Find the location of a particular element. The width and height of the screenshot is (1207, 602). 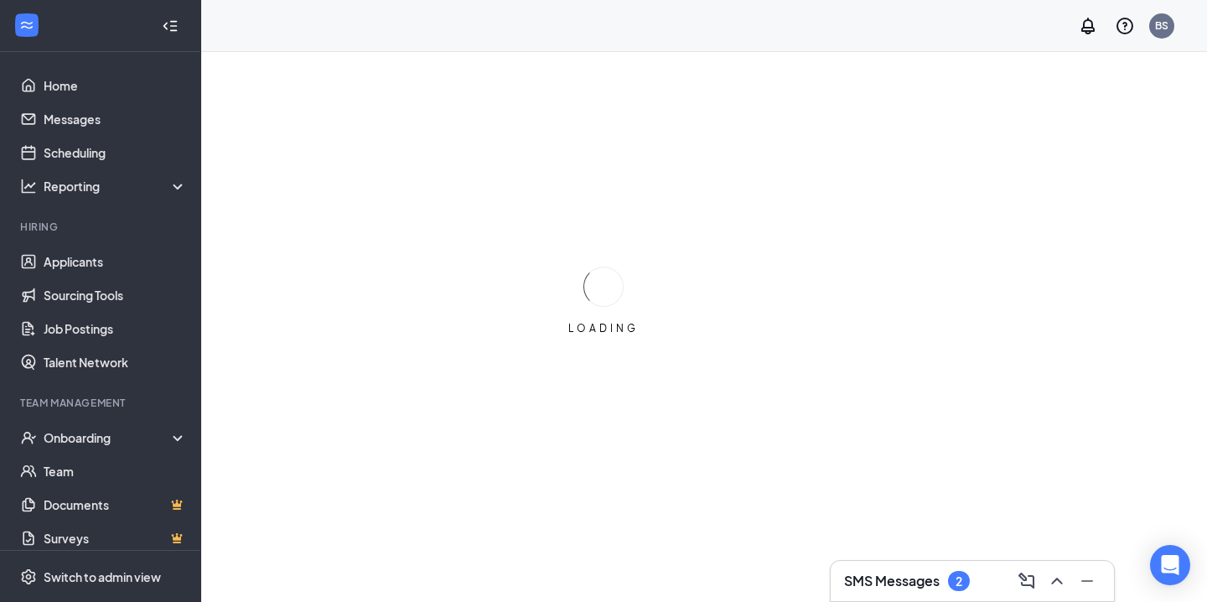

div: Open Intercom Messenger is located at coordinates (1170, 565).